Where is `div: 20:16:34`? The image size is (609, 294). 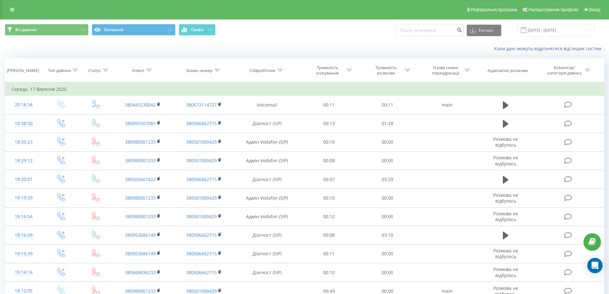
div: 20:16:34 is located at coordinates (24, 104).